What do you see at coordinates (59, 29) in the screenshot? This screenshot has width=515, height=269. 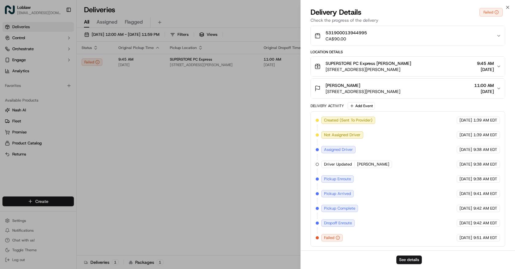 I see `p: Welcome 👋` at bounding box center [59, 29].